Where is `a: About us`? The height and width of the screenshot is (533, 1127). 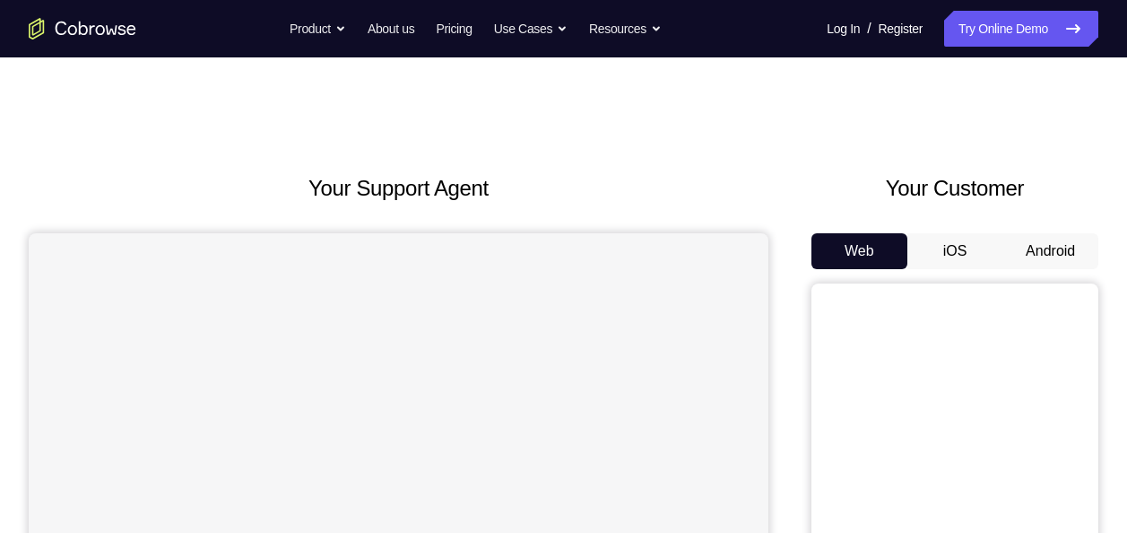
a: About us is located at coordinates (391, 29).